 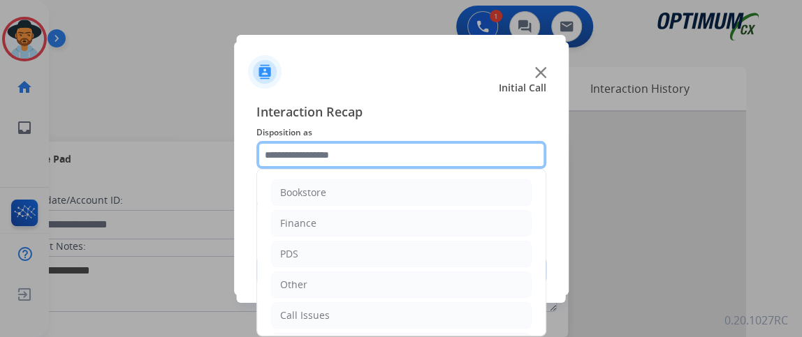 What do you see at coordinates (289, 254) in the screenshot?
I see `div: PDS` at bounding box center [289, 254].